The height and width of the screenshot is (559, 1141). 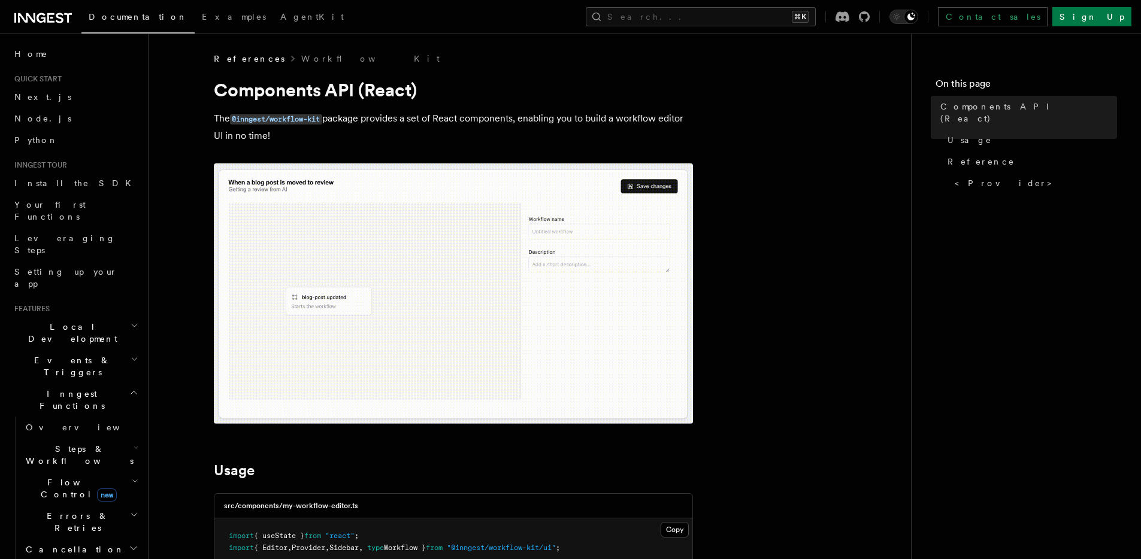 I want to click on a: Setting up your app, so click(x=75, y=278).